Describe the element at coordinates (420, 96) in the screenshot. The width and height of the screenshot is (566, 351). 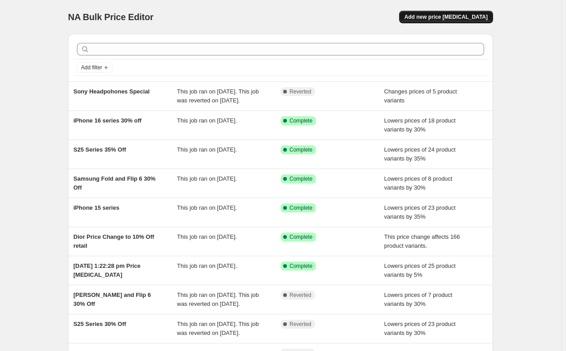
I see `span: Changes prices of 5 product variants` at that location.